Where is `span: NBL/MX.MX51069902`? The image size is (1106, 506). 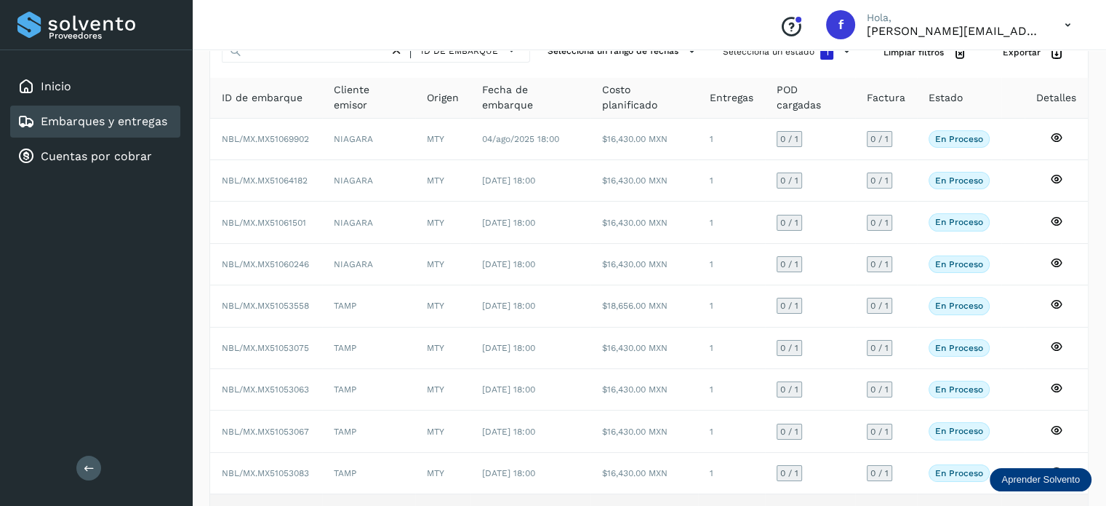 span: NBL/MX.MX51069902 is located at coordinates (265, 139).